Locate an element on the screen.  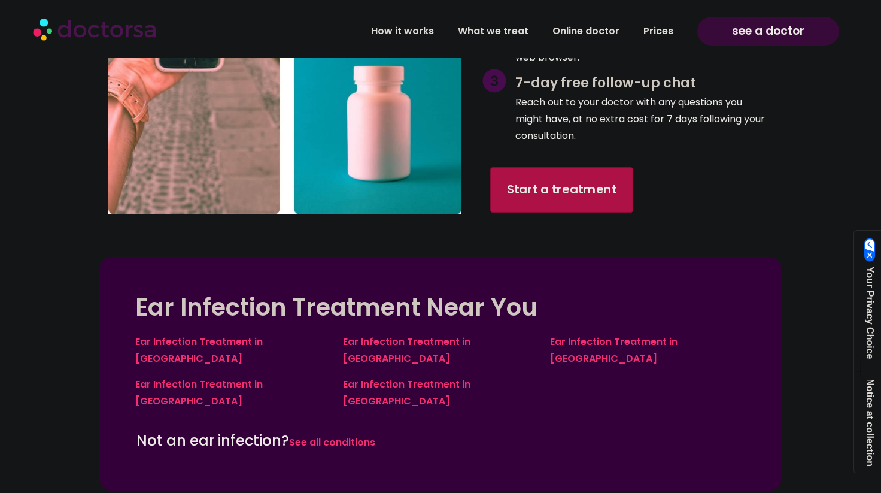
a: What we treat is located at coordinates (493, 31).